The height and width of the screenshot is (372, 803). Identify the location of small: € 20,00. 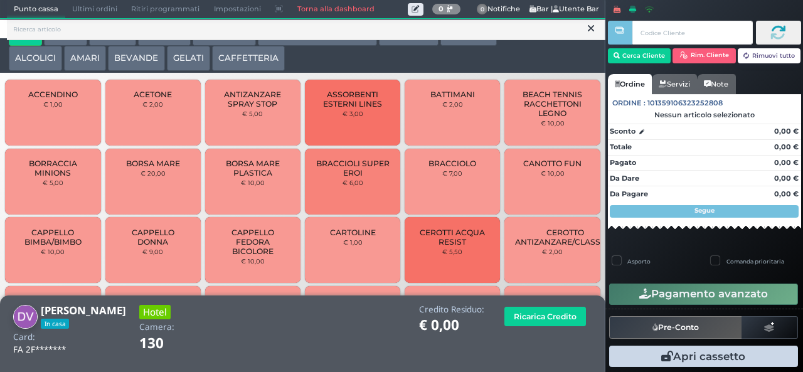
(153, 173).